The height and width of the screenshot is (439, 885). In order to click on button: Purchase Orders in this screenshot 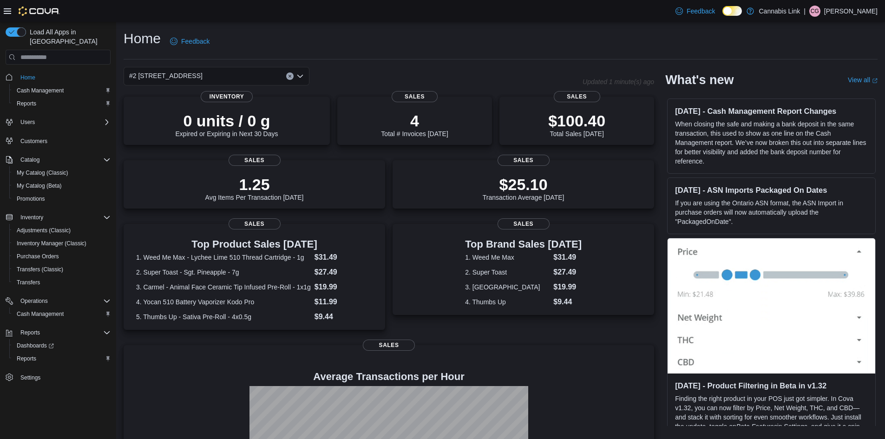, I will do `click(62, 257)`.